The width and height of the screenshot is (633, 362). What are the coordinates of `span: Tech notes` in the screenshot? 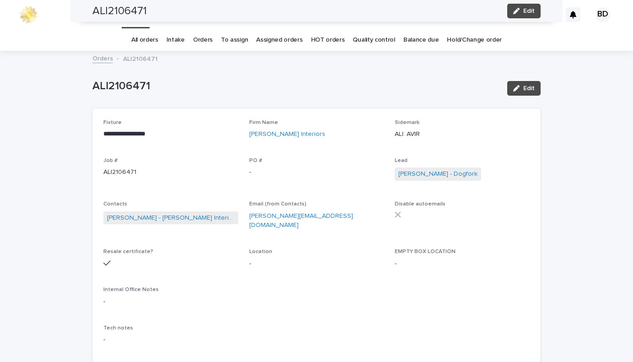 It's located at (118, 328).